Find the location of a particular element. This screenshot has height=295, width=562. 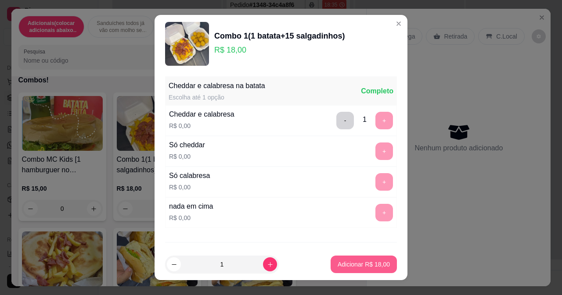

div: Escolha até 1 opção is located at coordinates (217, 97).